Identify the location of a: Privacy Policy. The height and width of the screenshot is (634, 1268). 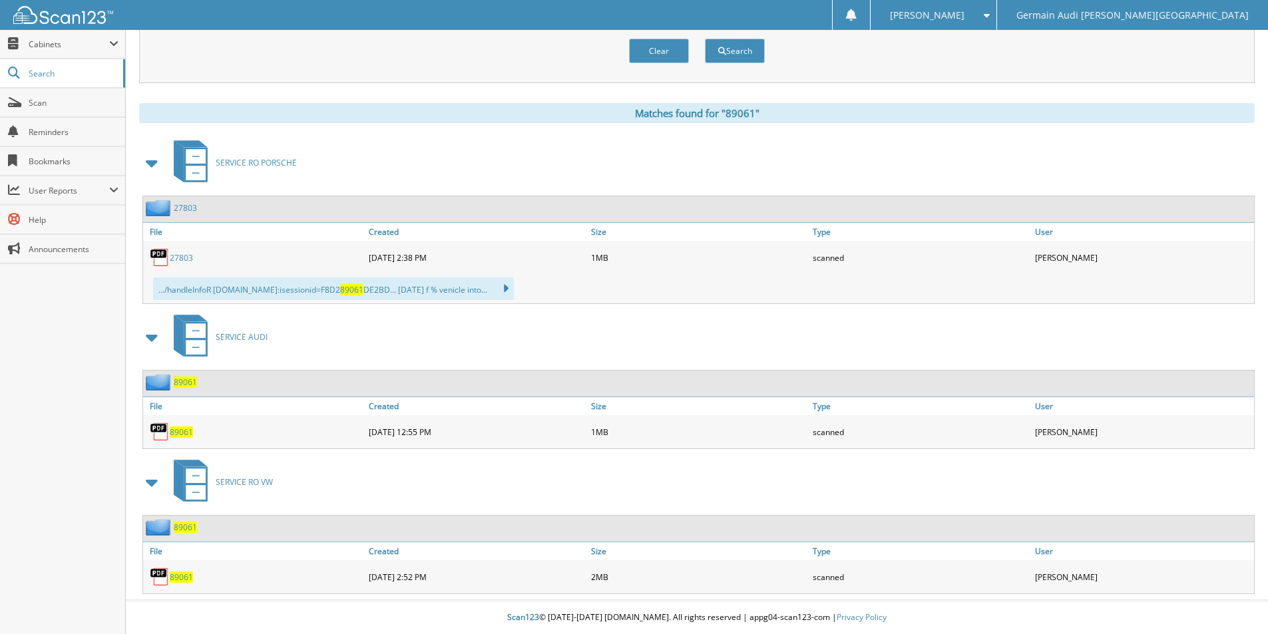
(861, 617).